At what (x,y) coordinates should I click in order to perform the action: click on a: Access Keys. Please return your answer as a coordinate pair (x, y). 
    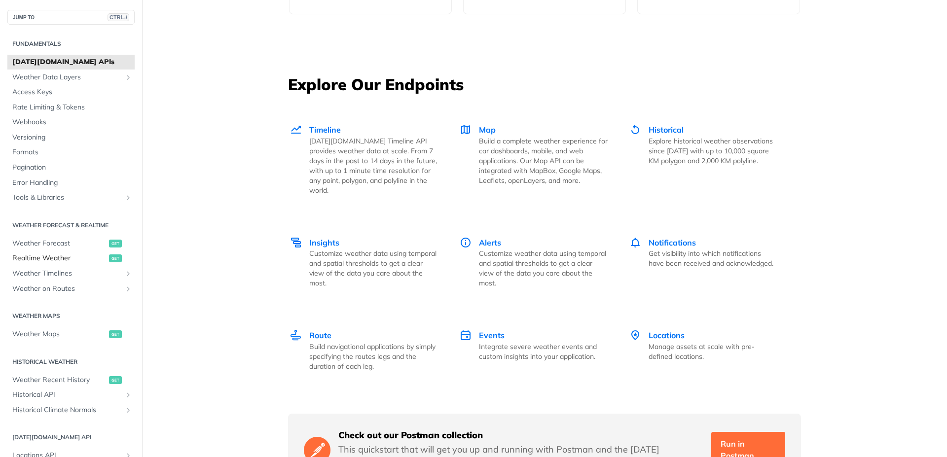
    Looking at the image, I should click on (71, 92).